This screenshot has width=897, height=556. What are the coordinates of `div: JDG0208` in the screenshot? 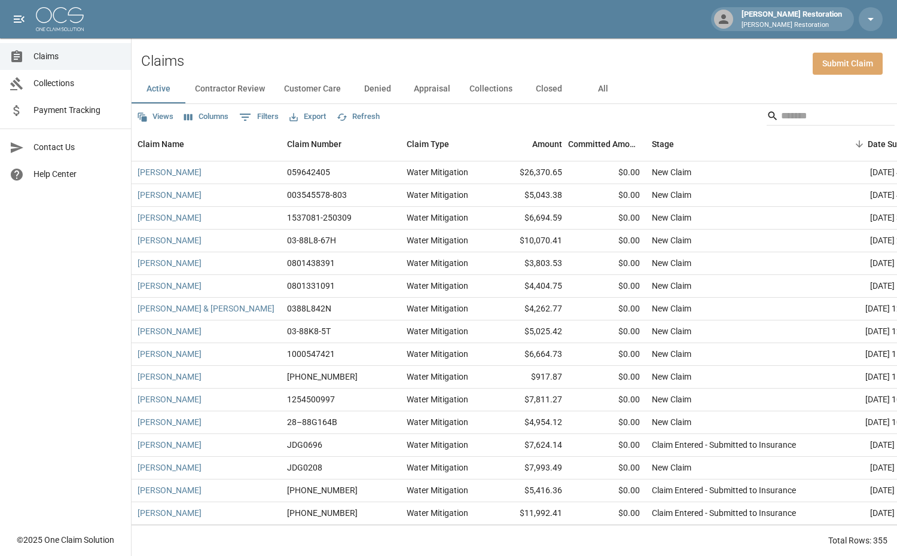 It's located at (304, 468).